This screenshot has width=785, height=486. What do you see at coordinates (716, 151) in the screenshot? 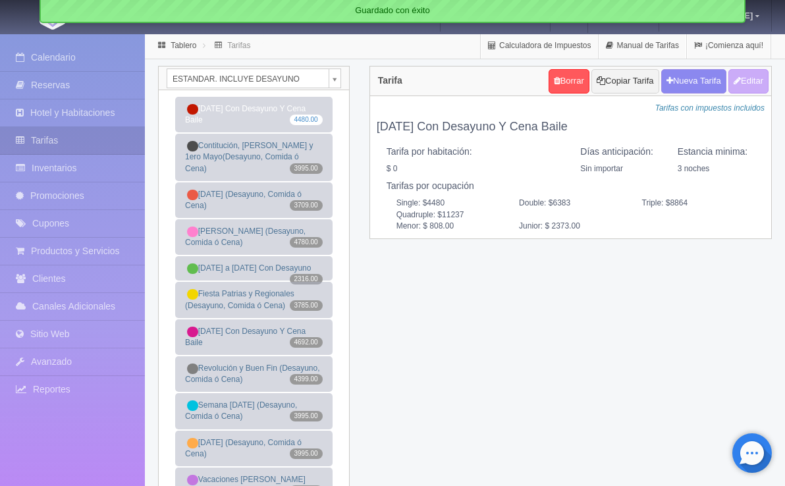
I see `h5: Estancia minima:` at bounding box center [716, 151].